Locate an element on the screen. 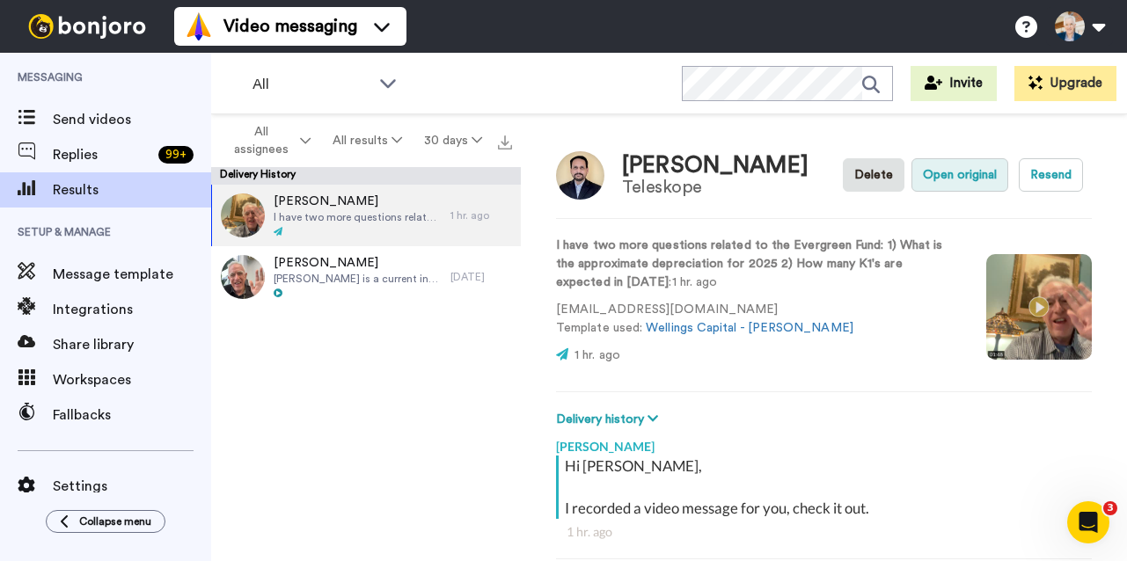  span: Video messaging is located at coordinates (290, 26).